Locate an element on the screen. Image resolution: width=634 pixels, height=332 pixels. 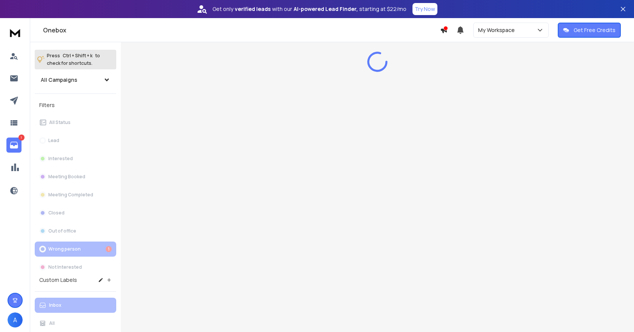
strong: verified leads is located at coordinates (252, 9).